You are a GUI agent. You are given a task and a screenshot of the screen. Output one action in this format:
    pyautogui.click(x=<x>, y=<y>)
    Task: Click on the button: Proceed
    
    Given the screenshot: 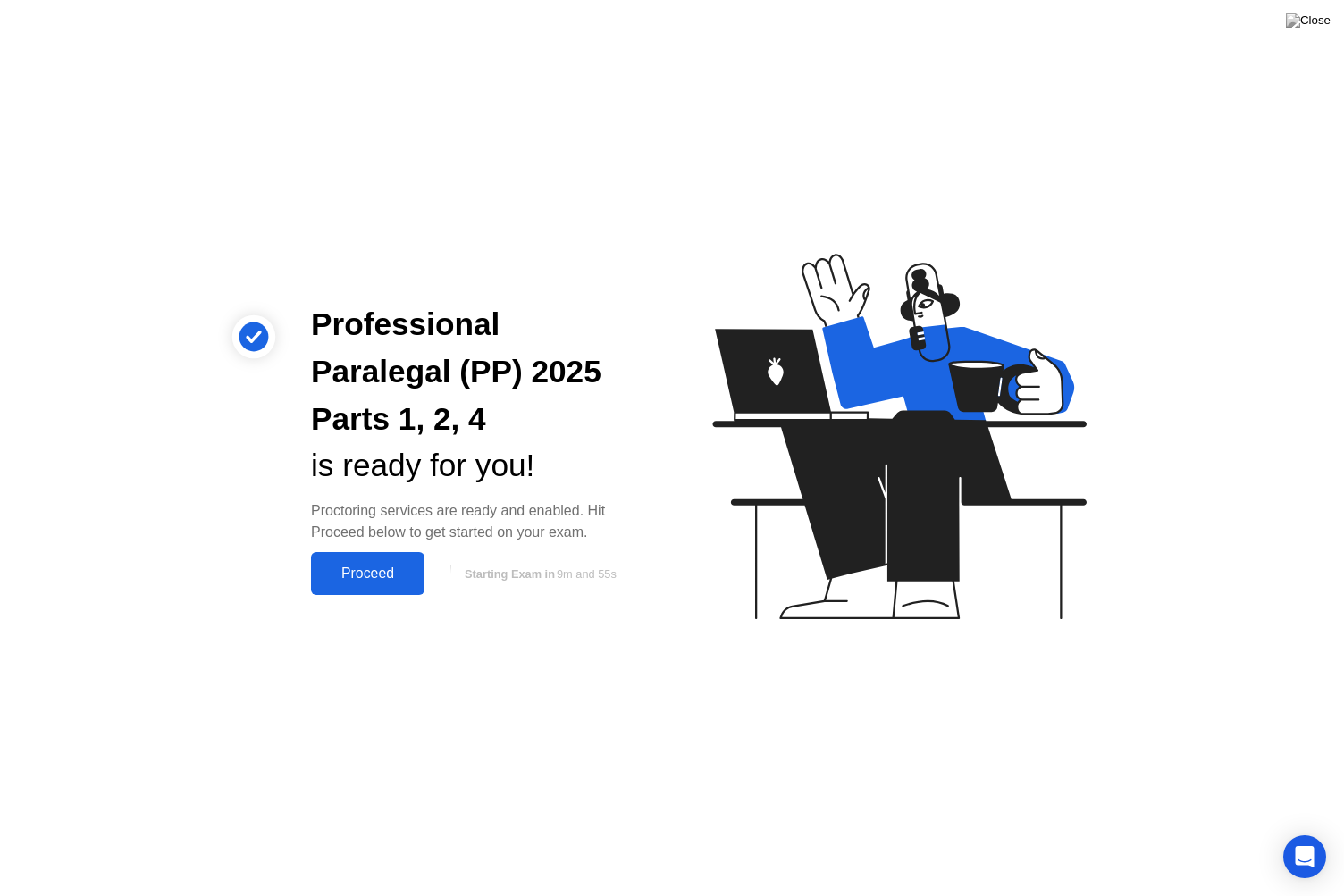 What is the action you would take?
    pyautogui.click(x=367, y=574)
    